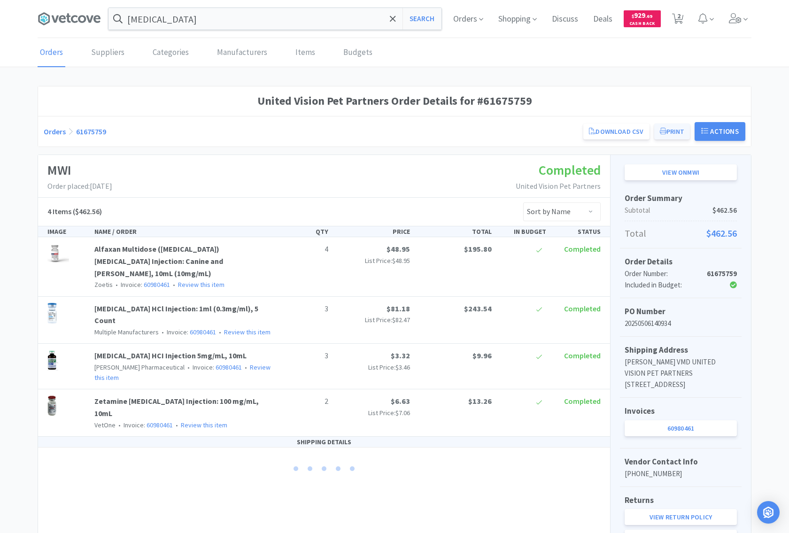 The height and width of the screenshot is (533, 789). What do you see at coordinates (171, 53) in the screenshot?
I see `a: Categories` at bounding box center [171, 53].